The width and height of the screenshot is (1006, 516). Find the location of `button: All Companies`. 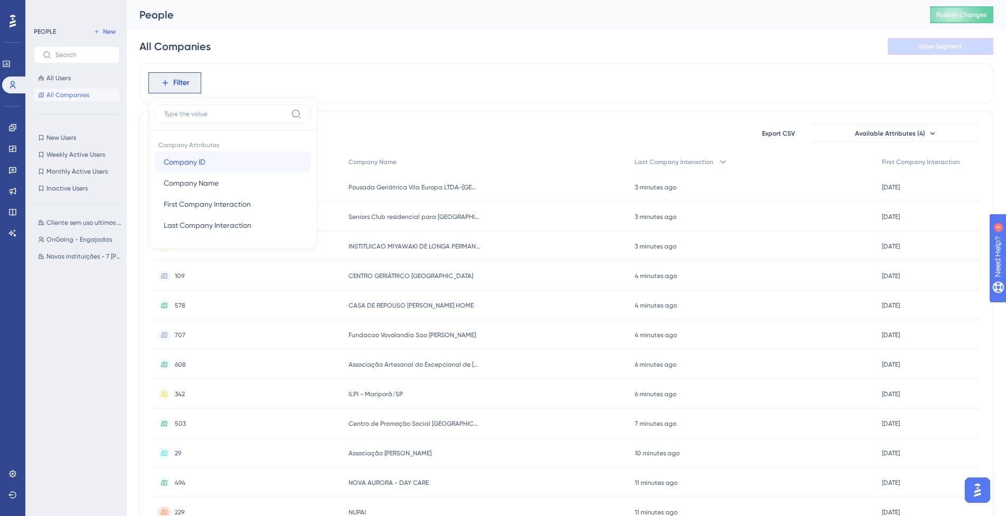

button: All Companies is located at coordinates (77, 95).